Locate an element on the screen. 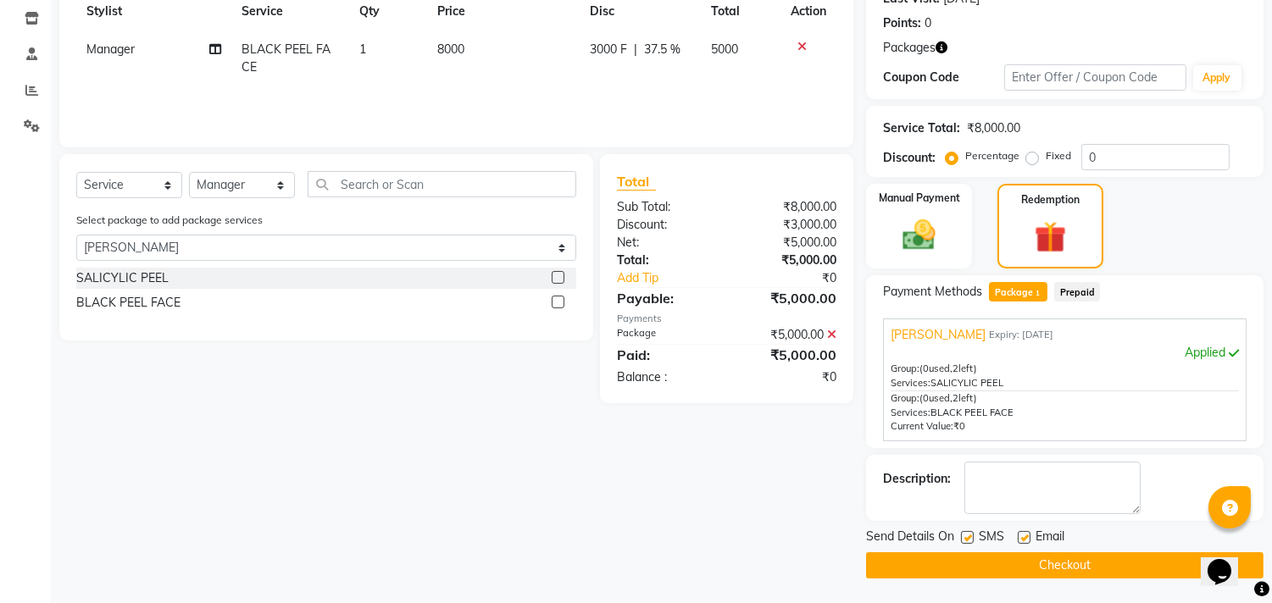  div: Paid: is located at coordinates (665, 355).